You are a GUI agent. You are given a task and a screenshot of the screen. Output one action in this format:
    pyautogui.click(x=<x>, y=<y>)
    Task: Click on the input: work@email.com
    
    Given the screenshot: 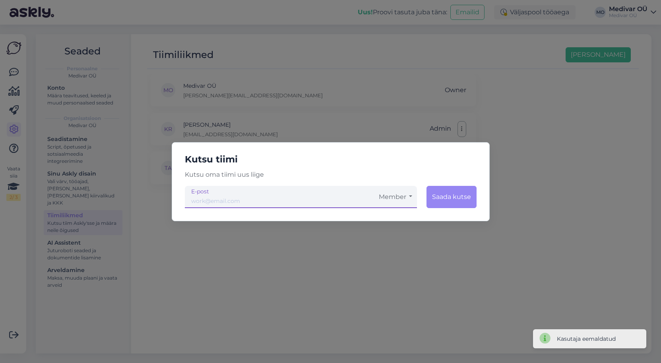 What is the action you would take?
    pyautogui.click(x=279, y=197)
    